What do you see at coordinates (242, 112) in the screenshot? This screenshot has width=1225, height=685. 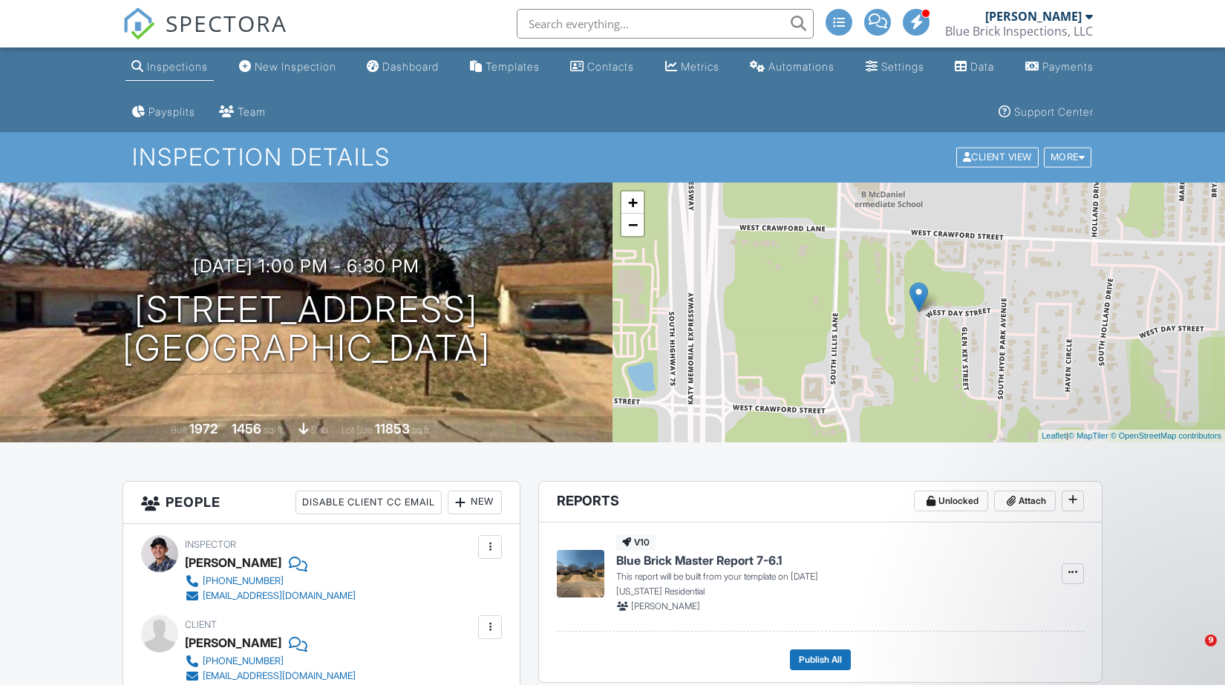 I see `a: Team` at bounding box center [242, 112].